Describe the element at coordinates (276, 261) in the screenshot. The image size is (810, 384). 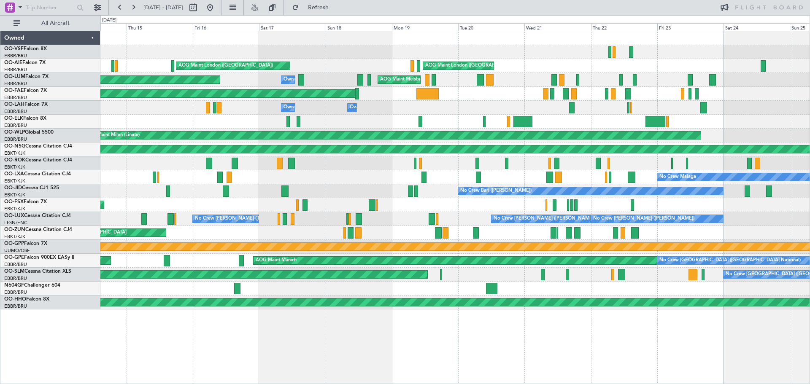
I see `div: AOG Maint Munich` at that location.